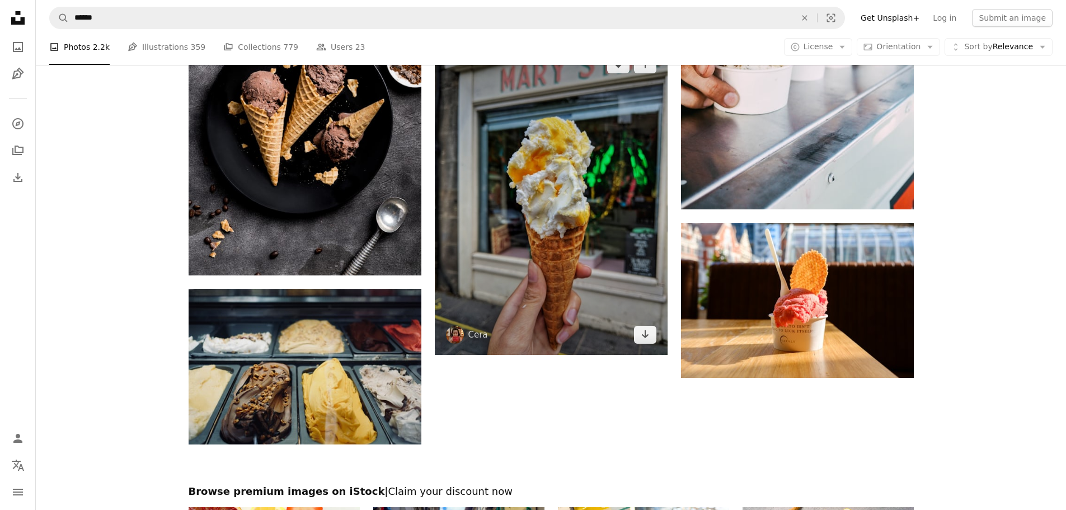  I want to click on span: 359, so click(198, 47).